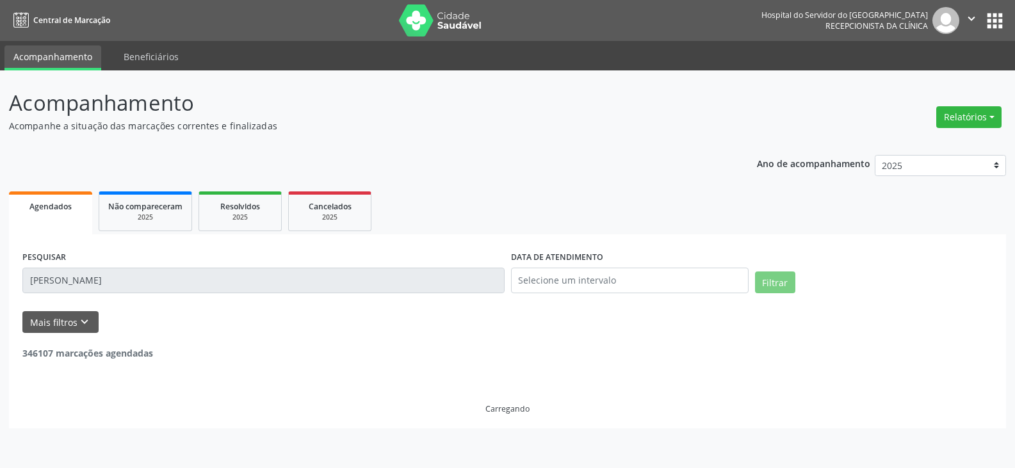 The width and height of the screenshot is (1015, 468). Describe the element at coordinates (630, 281) in the screenshot. I see `input: Selecione um intervalo` at that location.